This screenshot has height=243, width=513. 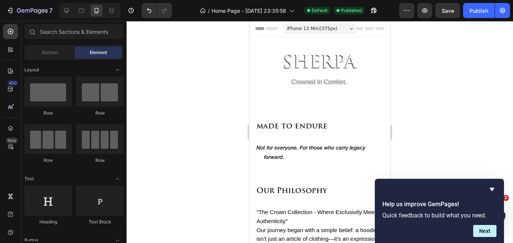 I want to click on span: Layout, so click(x=32, y=70).